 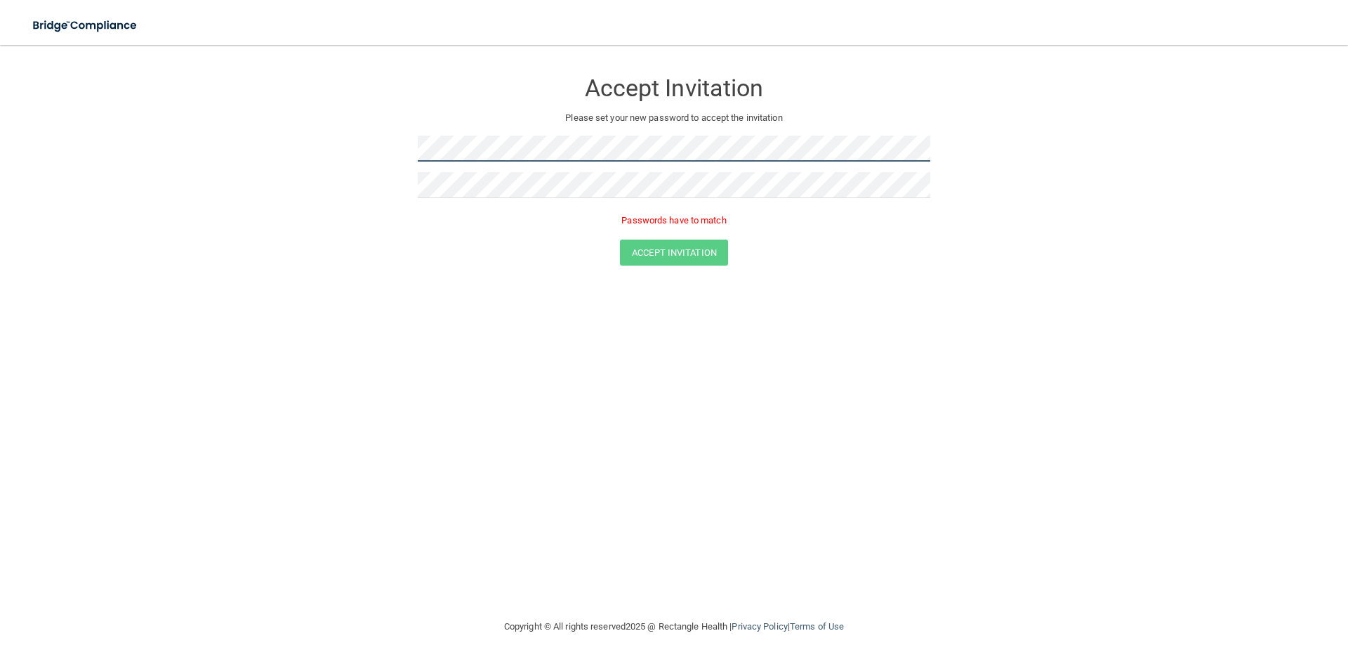 What do you see at coordinates (674, 118) in the screenshot?
I see `p: Please set your new password to accept the invitation` at bounding box center [674, 118].